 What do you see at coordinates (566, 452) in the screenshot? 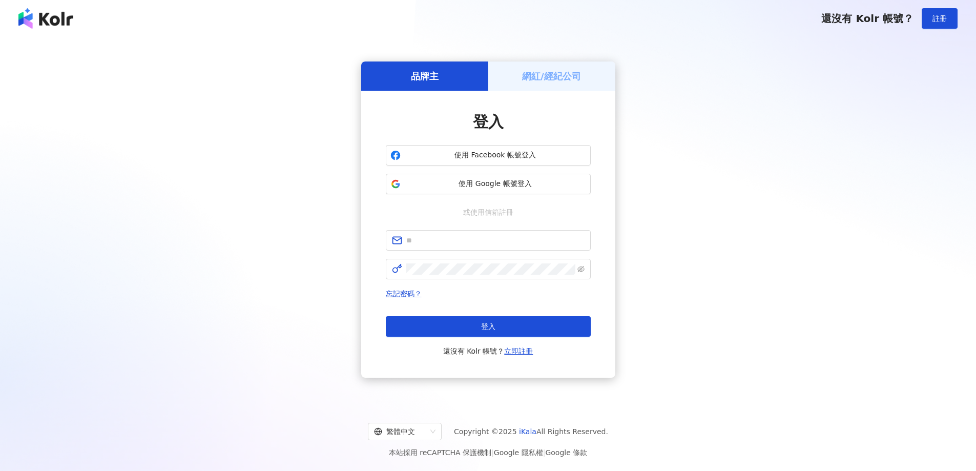
I see `a: Google 條款` at bounding box center [566, 452].